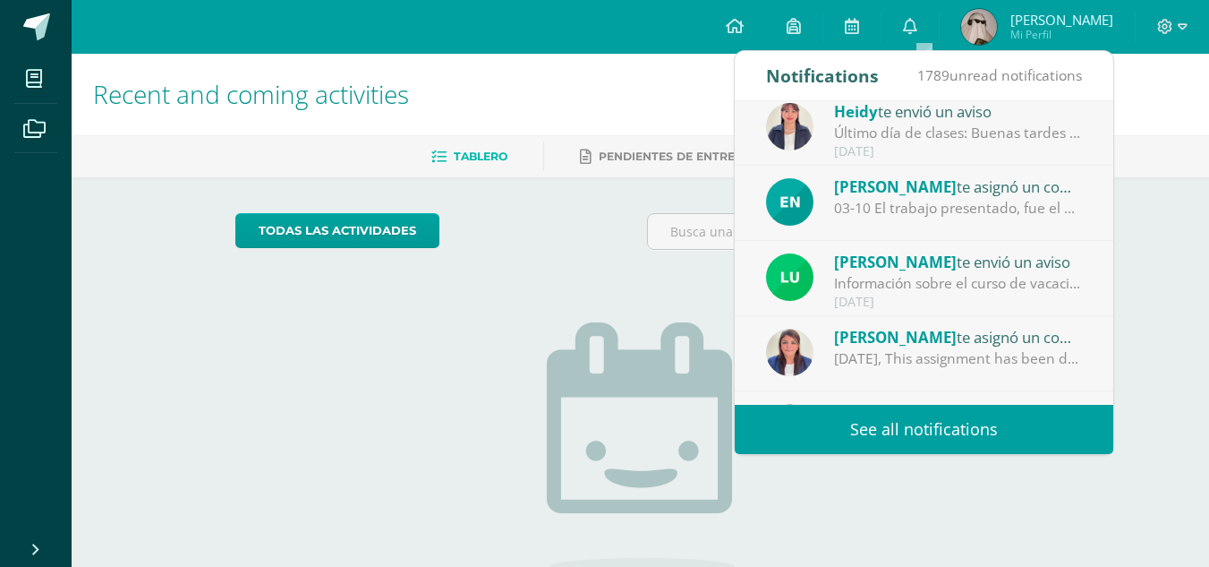 The height and width of the screenshot is (567, 1209). Describe the element at coordinates (959, 208) in the screenshot. I see `div: 03-10 El trabajo presentado, fue el mismo al entregado por otros compañeros de clase.` at that location.